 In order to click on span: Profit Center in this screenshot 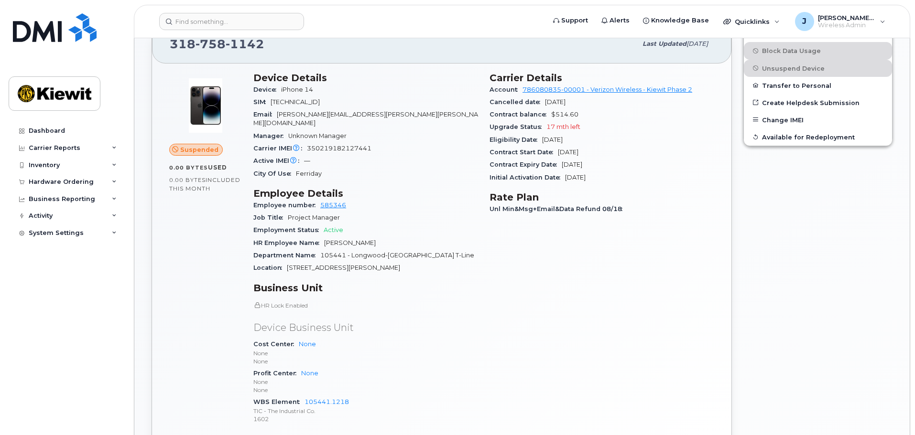, I will do `click(277, 373)`.